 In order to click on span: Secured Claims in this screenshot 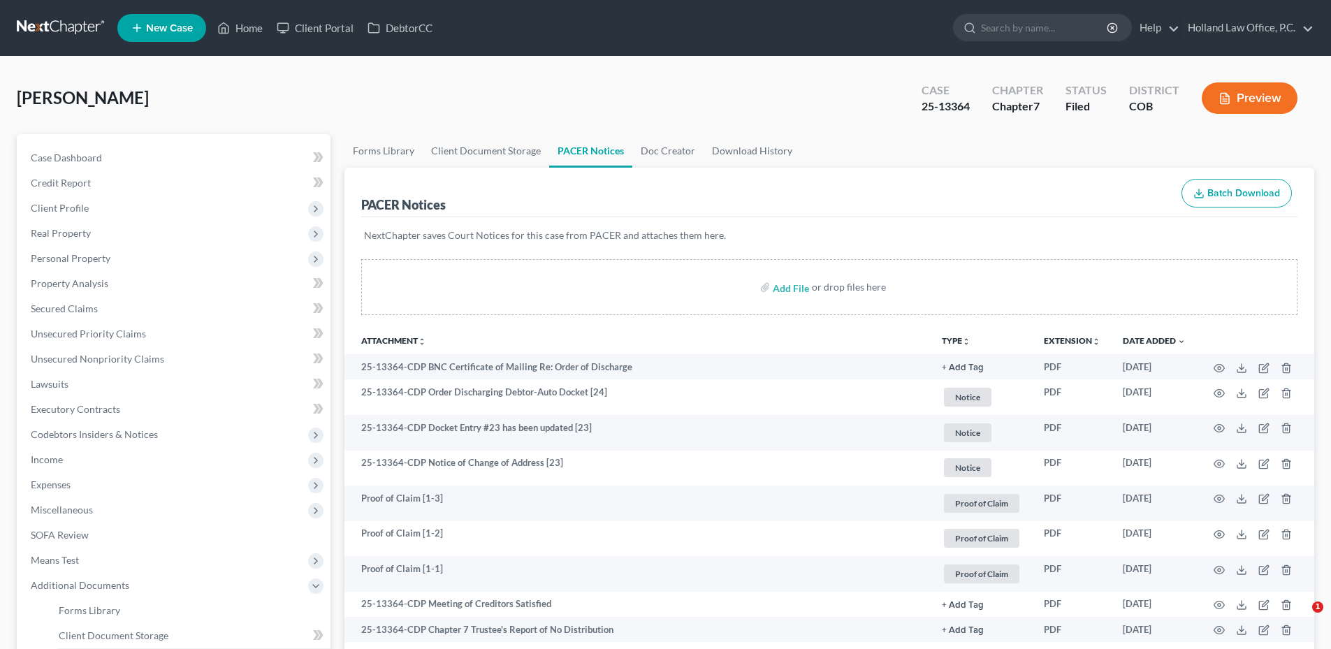, I will do `click(64, 308)`.